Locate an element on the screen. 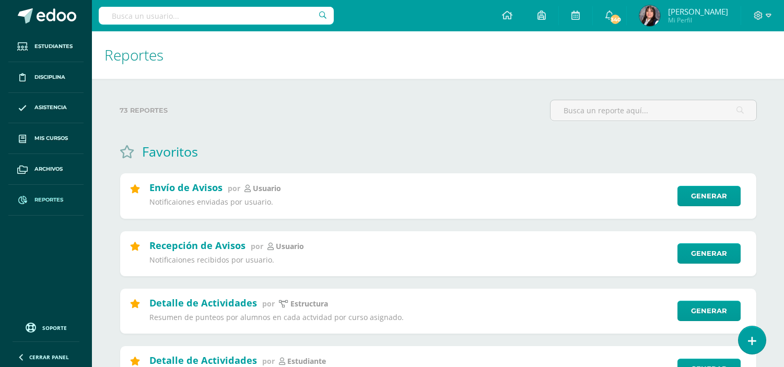 The height and width of the screenshot is (367, 784). a: Disciplina is located at coordinates (46, 77).